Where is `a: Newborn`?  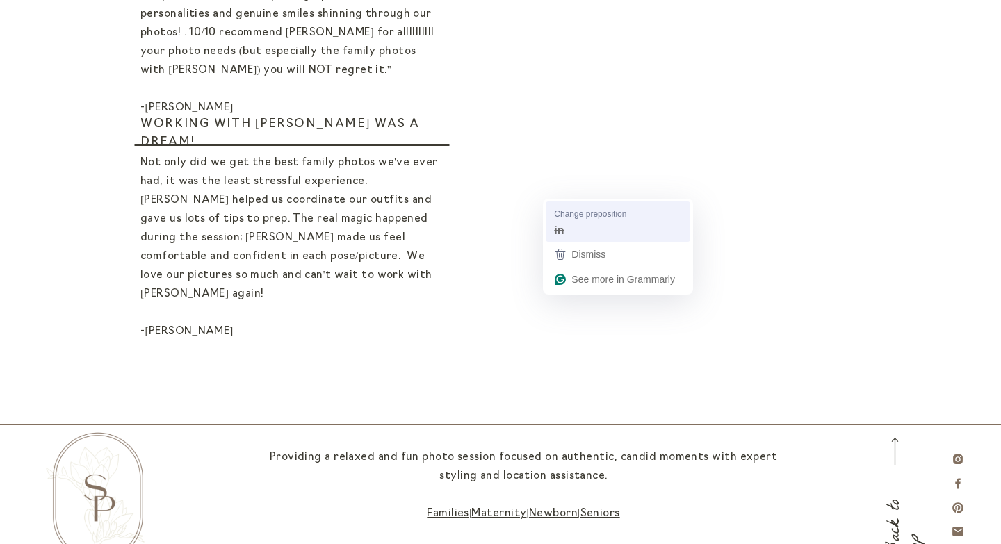 a: Newborn is located at coordinates (553, 514).